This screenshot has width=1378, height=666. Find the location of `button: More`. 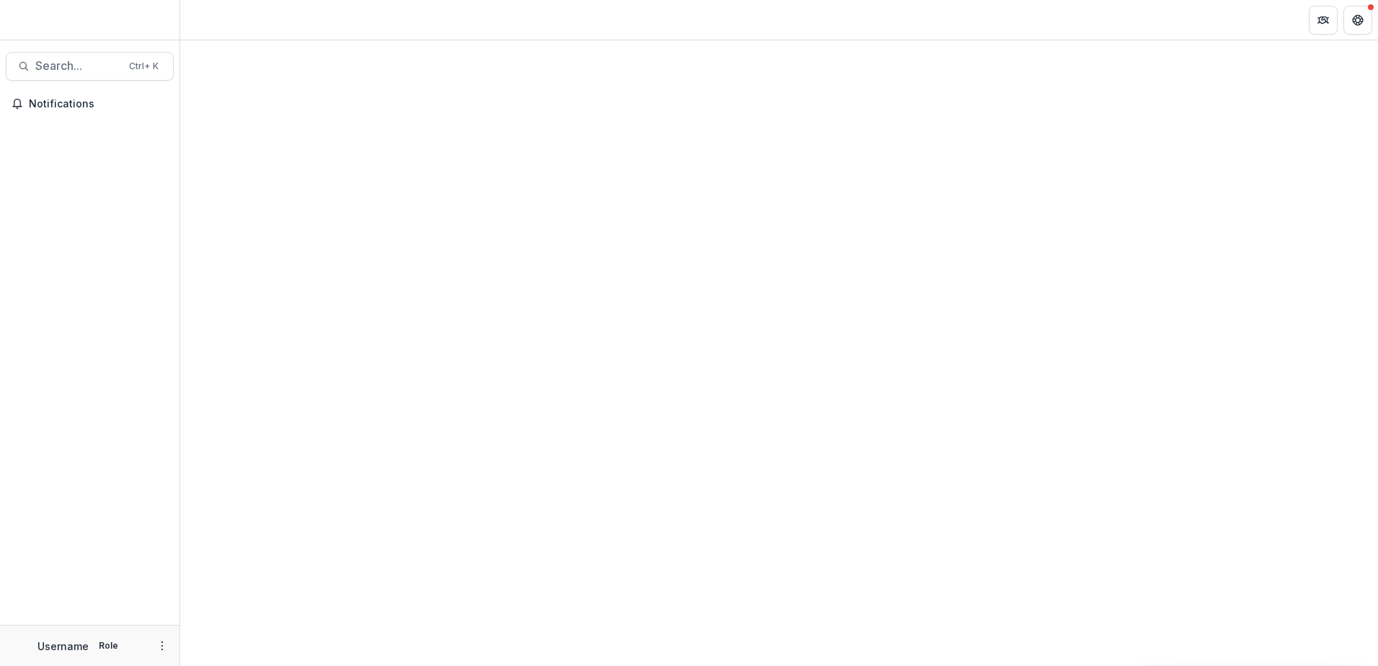

button: More is located at coordinates (162, 646).